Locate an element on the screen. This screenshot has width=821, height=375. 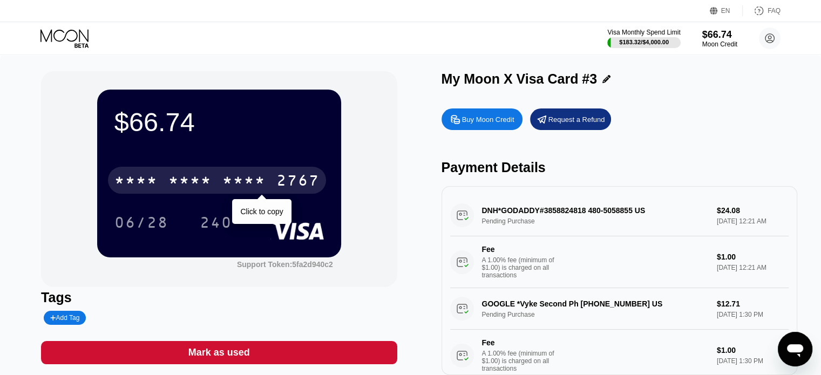
div: Moon Credit is located at coordinates (719, 44).